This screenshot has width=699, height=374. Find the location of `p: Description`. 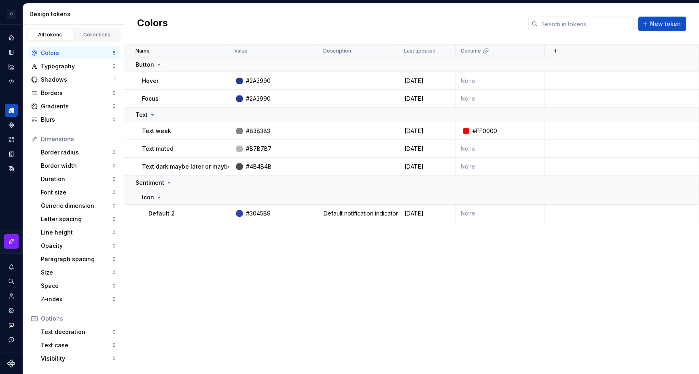

p: Description is located at coordinates (337, 51).